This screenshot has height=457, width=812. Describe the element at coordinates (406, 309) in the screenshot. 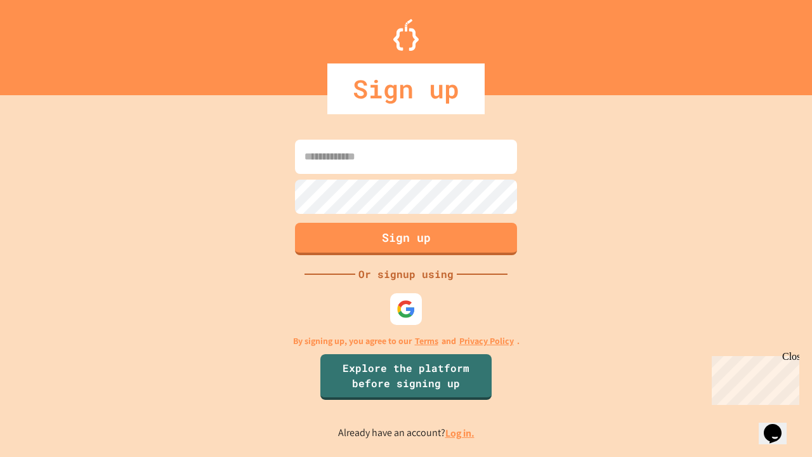

I see `img: google-icon.svg` at that location.